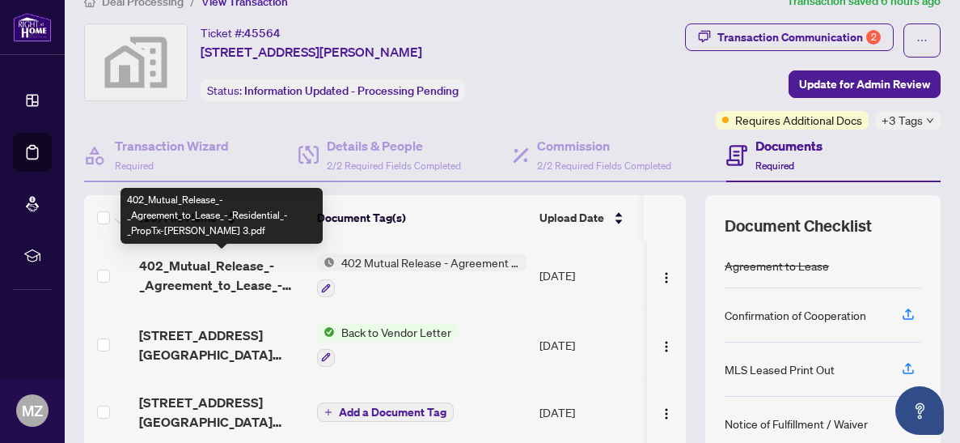 Image resolution: width=960 pixels, height=443 pixels. Describe the element at coordinates (780, 369) in the screenshot. I see `div: MLS Leased Print Out` at that location.